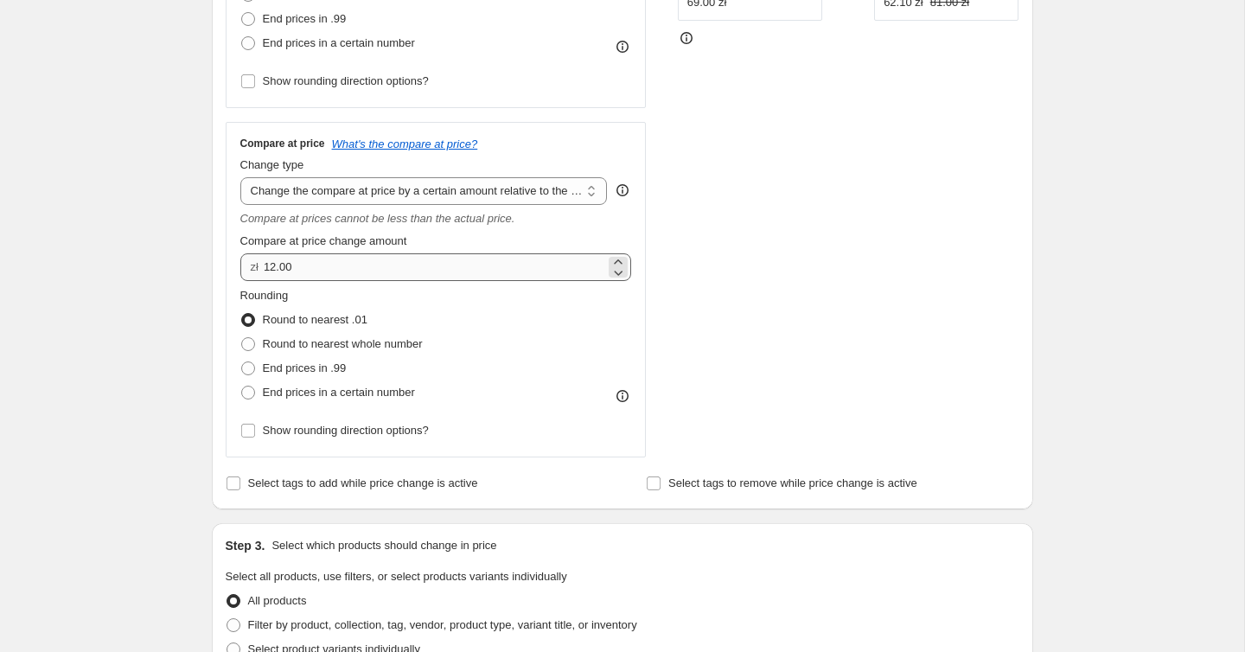  Describe the element at coordinates (272, 164) in the screenshot. I see `span: Change type` at that location.